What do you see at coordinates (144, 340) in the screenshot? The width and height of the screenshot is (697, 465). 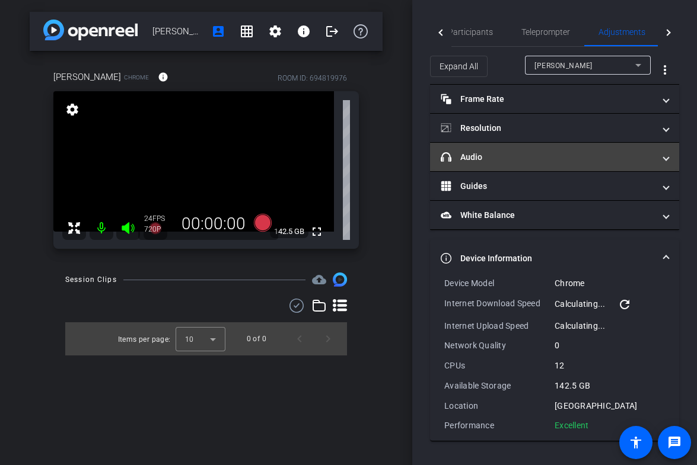 I see `div: Items per page:` at bounding box center [144, 340].